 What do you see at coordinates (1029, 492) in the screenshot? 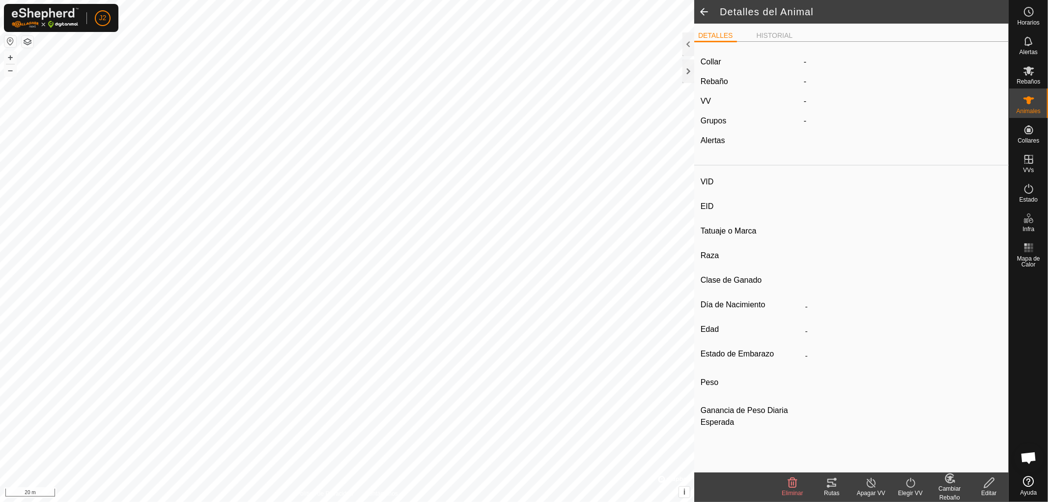
I see `span: Ayuda` at bounding box center [1029, 492].